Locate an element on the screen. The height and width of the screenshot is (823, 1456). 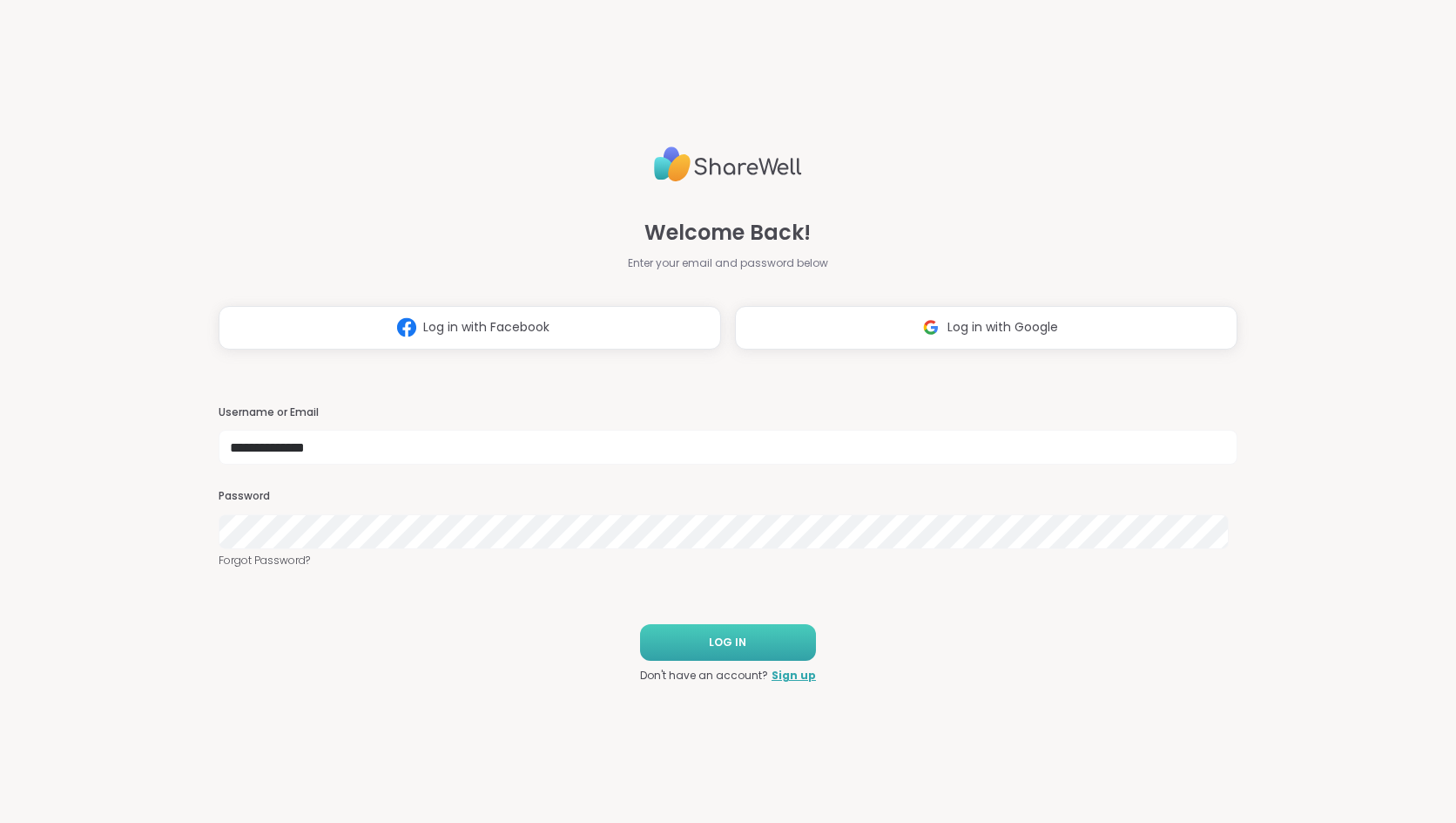
span: LOG IN is located at coordinates (728, 642).